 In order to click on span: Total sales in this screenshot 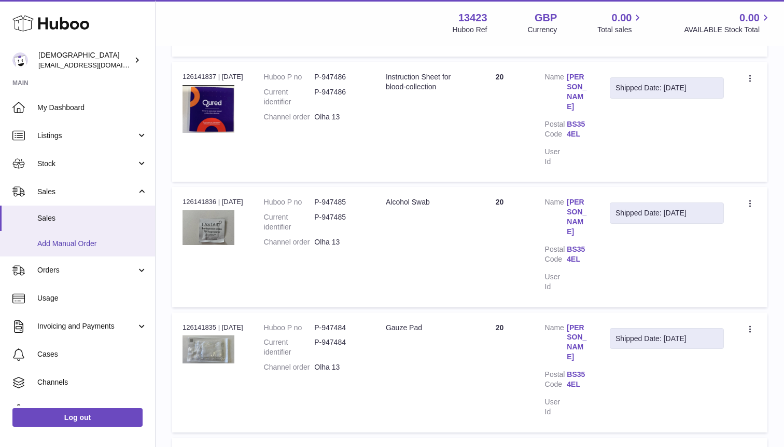, I will do `click(620, 30)`.